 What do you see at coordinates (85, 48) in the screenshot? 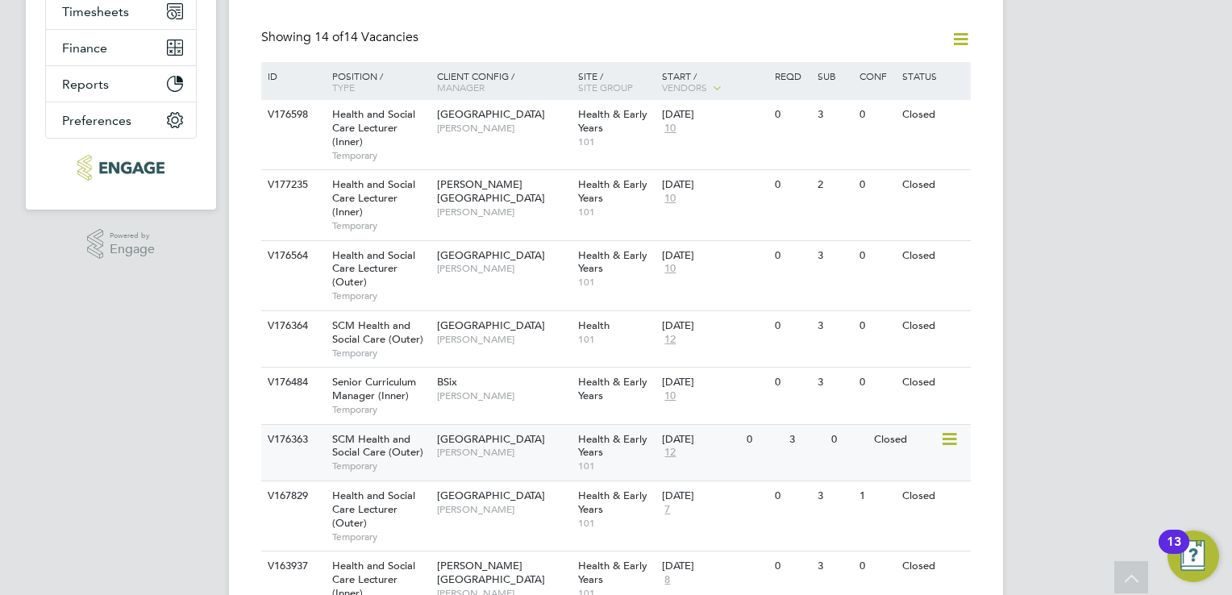
I see `span: Finance` at bounding box center [85, 48].